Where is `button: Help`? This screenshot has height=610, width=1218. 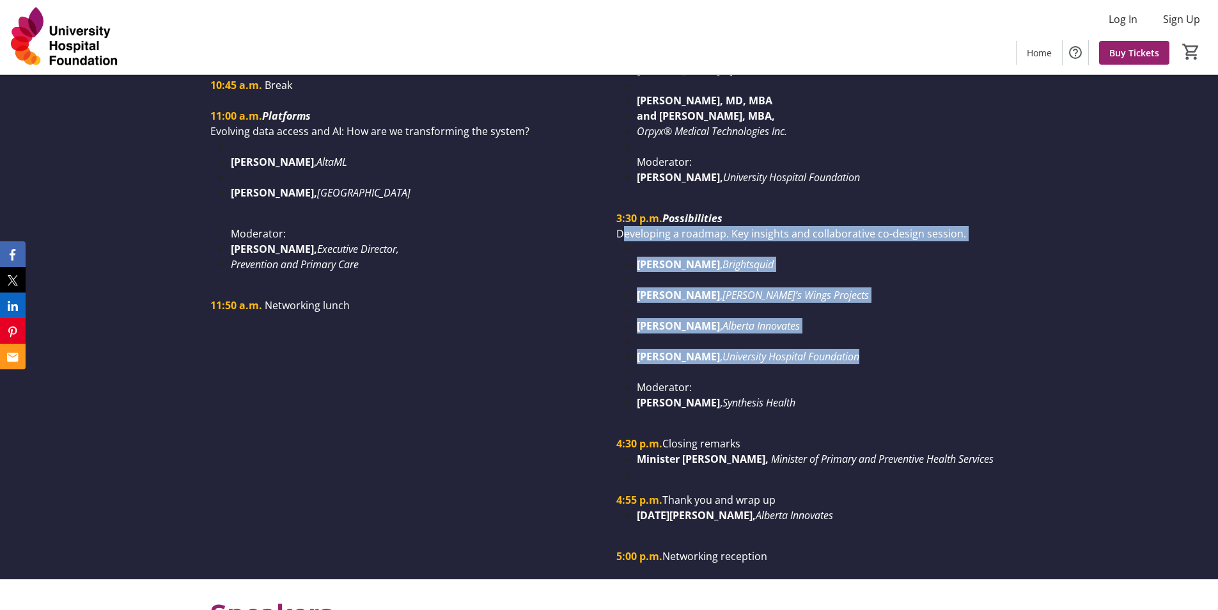 button: Help is located at coordinates (1076, 52).